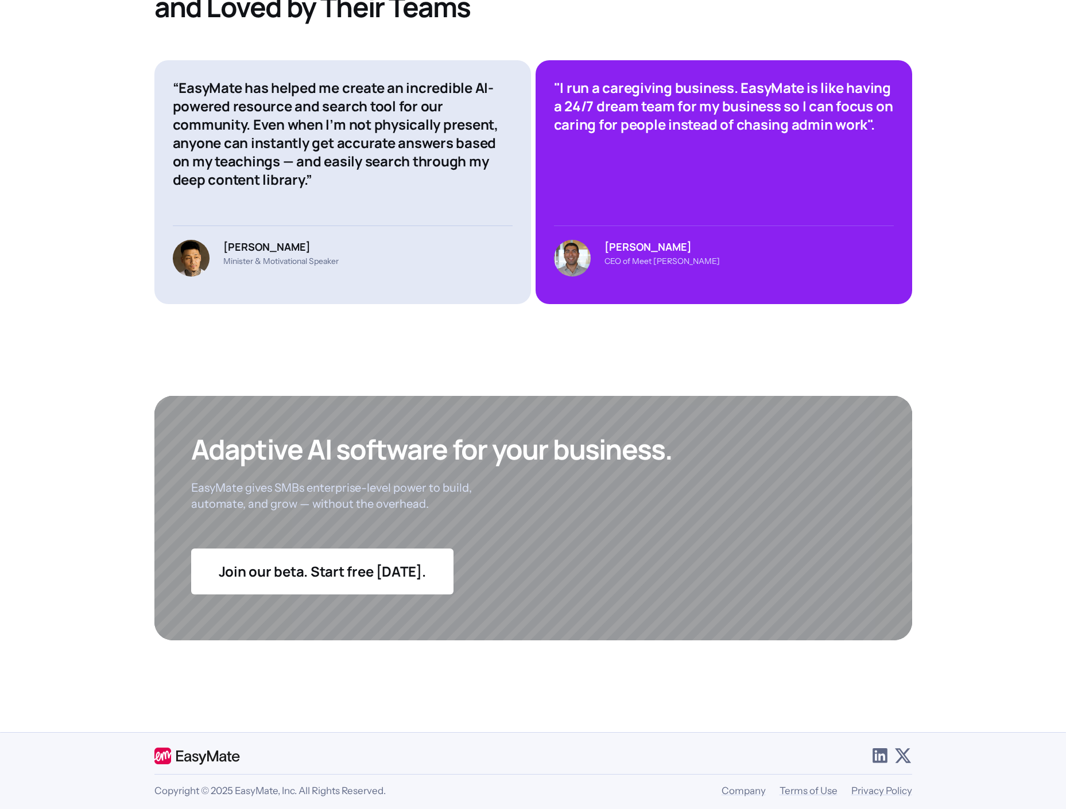 The height and width of the screenshot is (809, 1066). Describe the element at coordinates (191, 258) in the screenshot. I see `img: Customer testimonial by Johnny Chang` at that location.